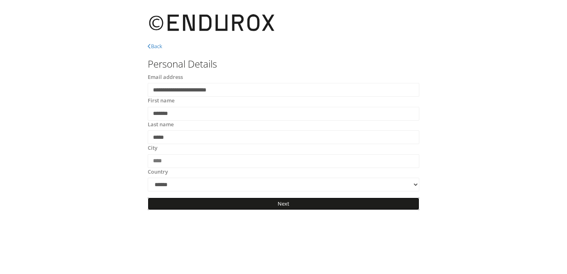 This screenshot has width=567, height=274. Describe the element at coordinates (283, 64) in the screenshot. I see `h3: Personal Details` at that location.